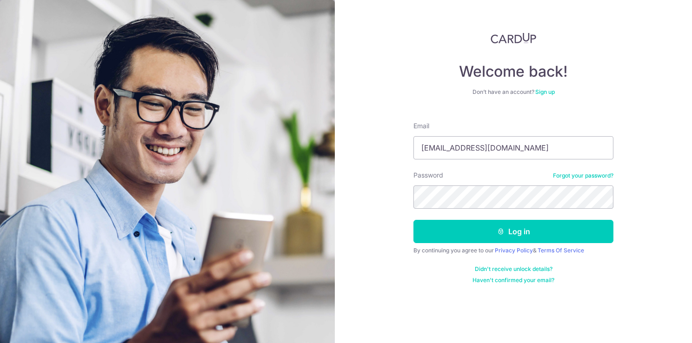 The image size is (692, 343). I want to click on a: Forgot your password?, so click(583, 176).